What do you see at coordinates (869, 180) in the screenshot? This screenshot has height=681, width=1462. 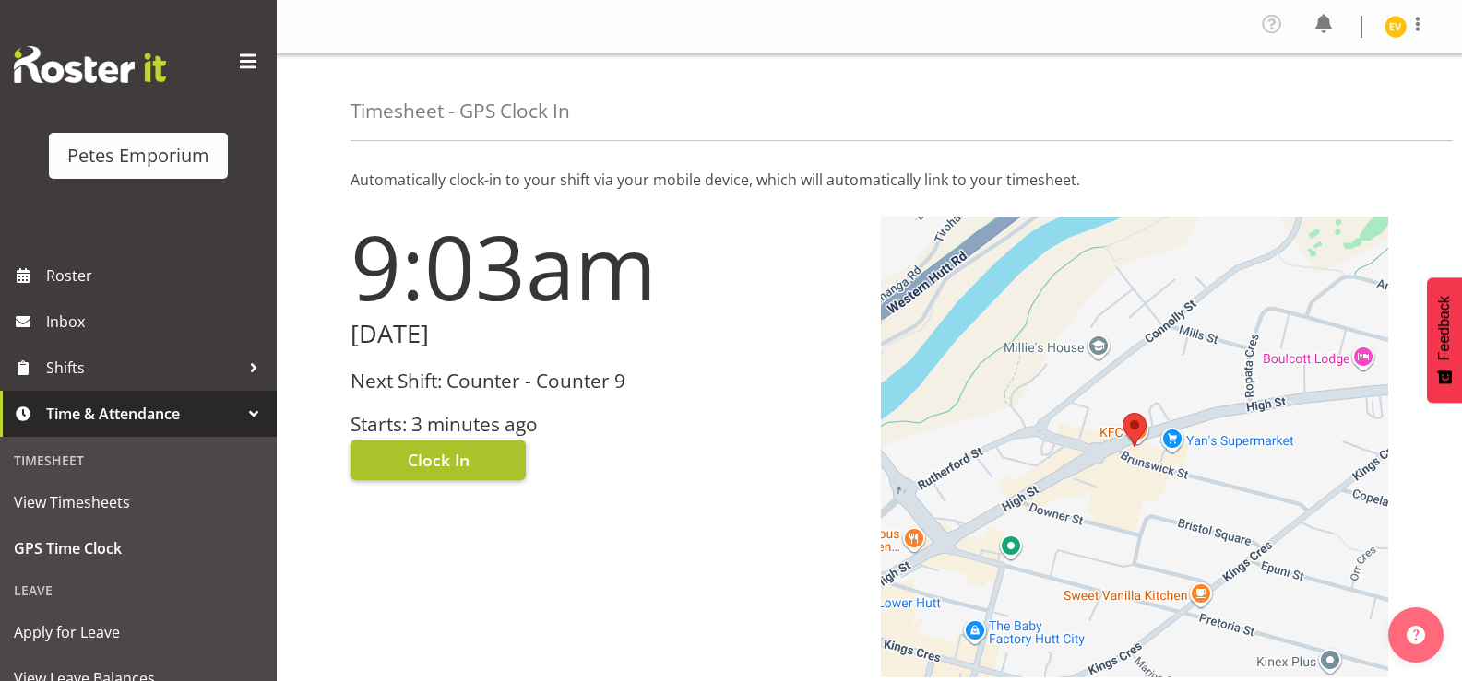 I see `p: Automatically clock-in to your shift via your mobile device, which will automatically link to you...` at bounding box center [869, 180].